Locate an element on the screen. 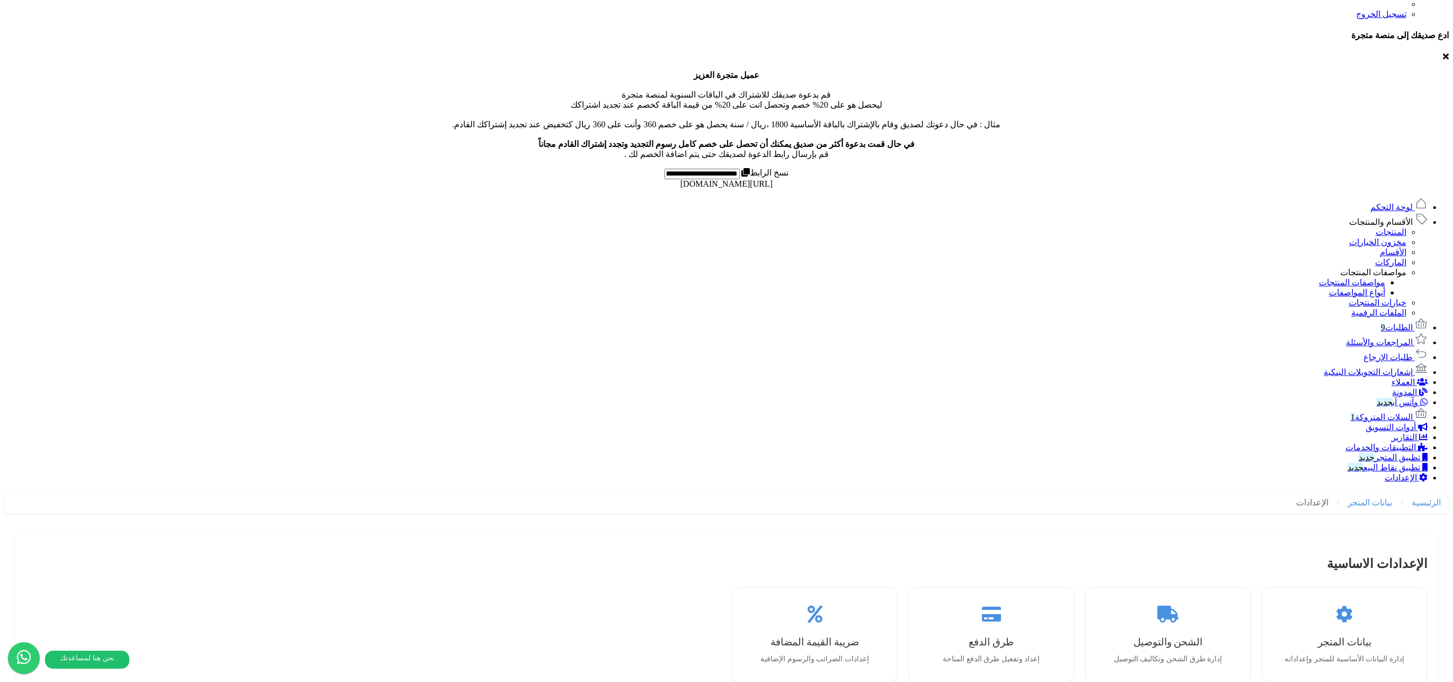  a: طرق الدفعإعداد وتفعيل طرق الدفع المتاحة is located at coordinates (991, 635).